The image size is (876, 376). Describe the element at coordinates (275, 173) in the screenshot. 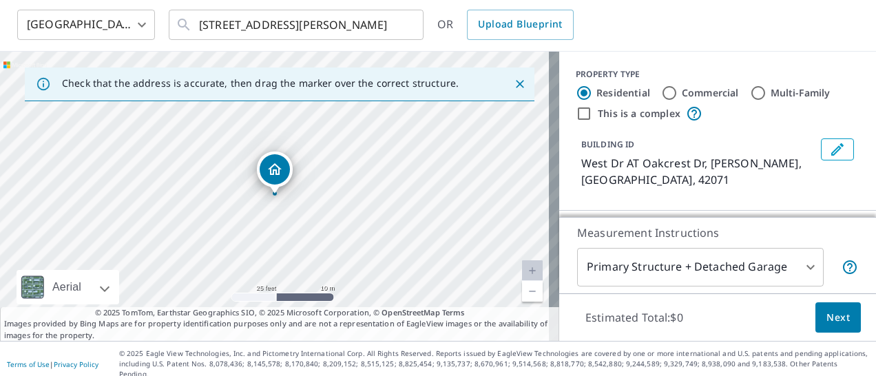

I see `div: Dropped pin, building 1, Residential property, West Dr AT Oakcrest Dr Murray, KY 42071` at that location.